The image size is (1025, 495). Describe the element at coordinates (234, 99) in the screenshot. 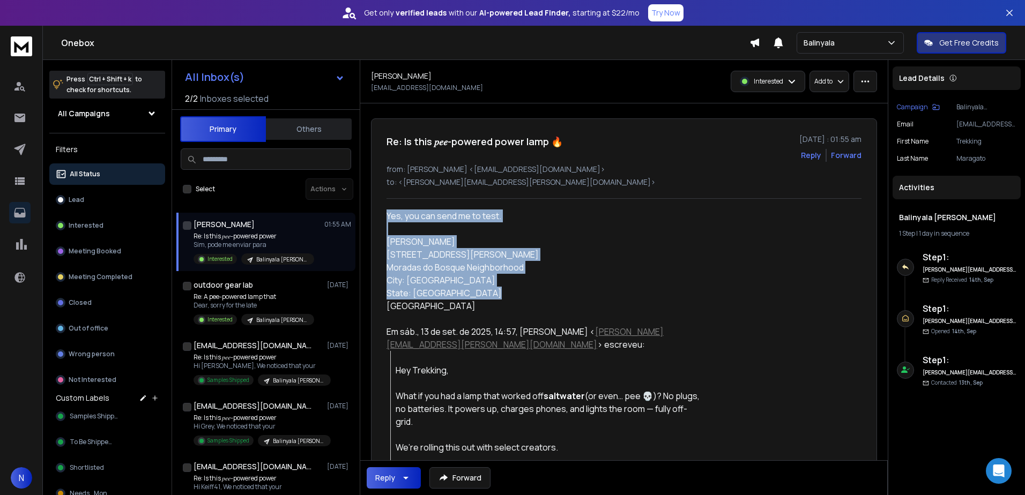

I see `h3: Inboxes selected` at that location.